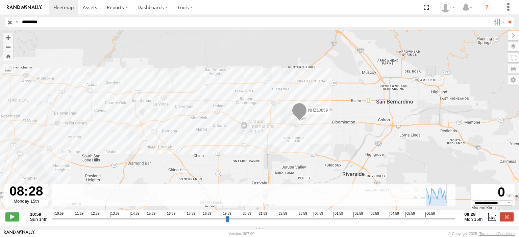 The image size is (519, 237). Describe the element at coordinates (473, 215) in the screenshot. I see `strong: 08:28` at that location.